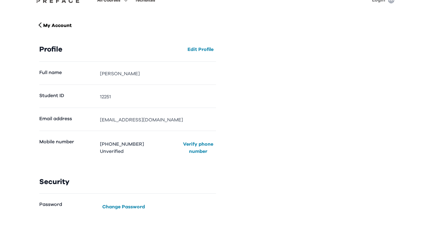 The width and height of the screenshot is (432, 226). What do you see at coordinates (54, 26) in the screenshot?
I see `button: My Account` at bounding box center [54, 26].